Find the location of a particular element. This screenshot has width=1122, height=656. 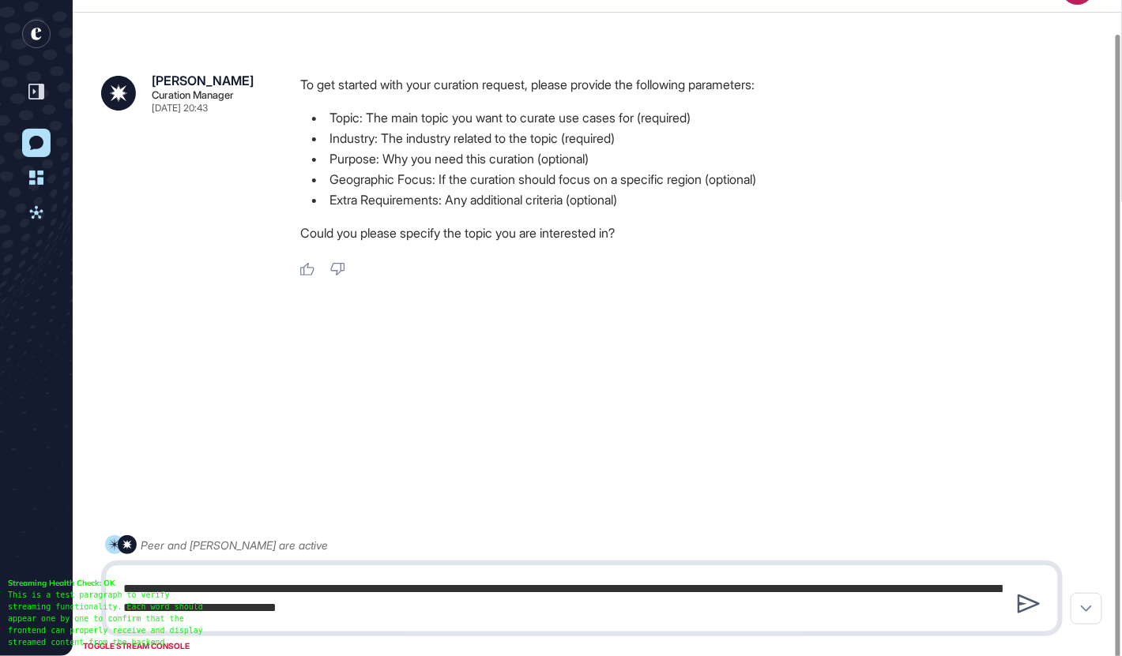

li: Extra Requirements: Any additional criteria (optional) is located at coordinates (703, 200).